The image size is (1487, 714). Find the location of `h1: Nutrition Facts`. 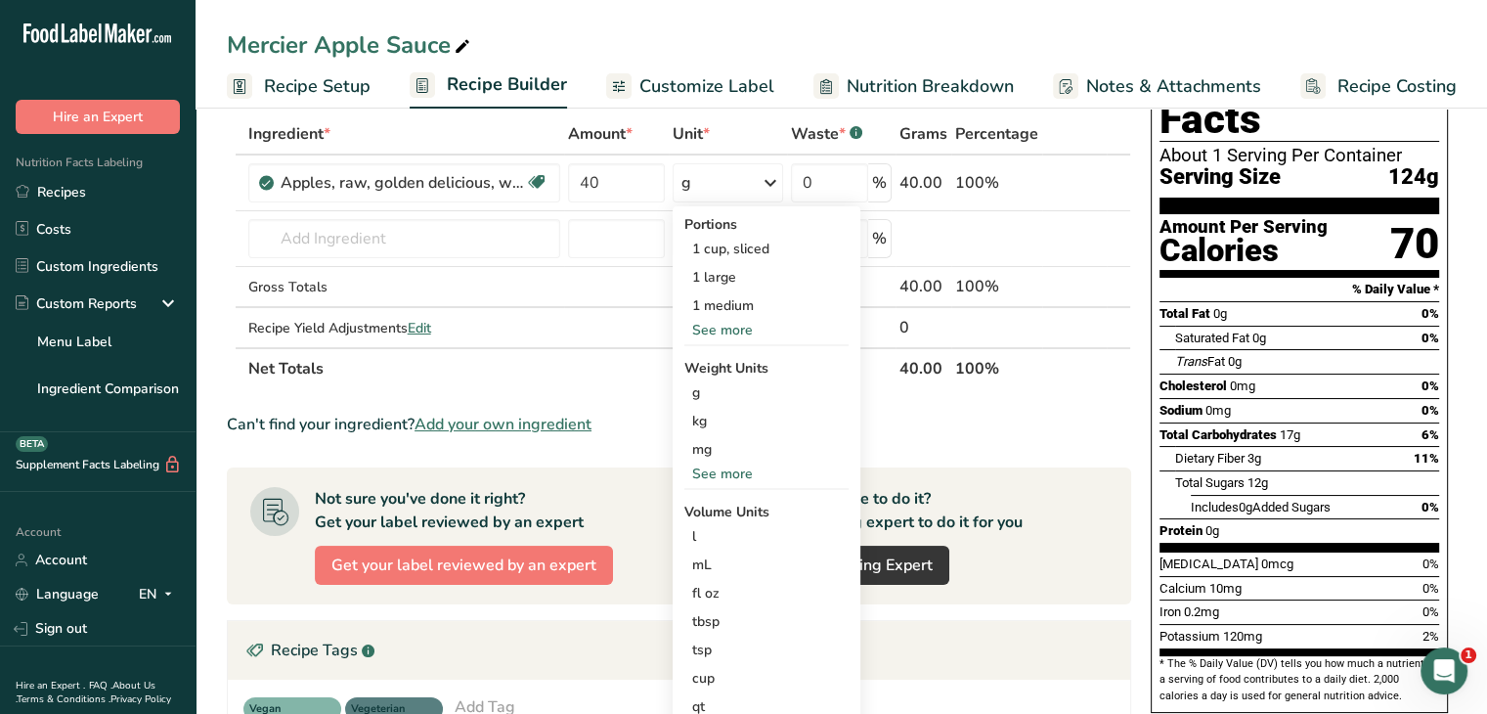

h1: Nutrition Facts is located at coordinates (1299, 97).